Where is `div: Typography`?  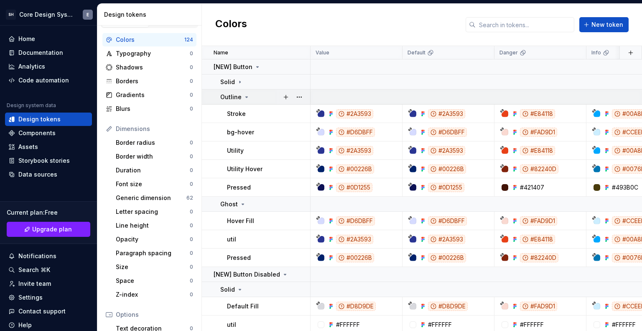
div: Typography is located at coordinates (153, 54).